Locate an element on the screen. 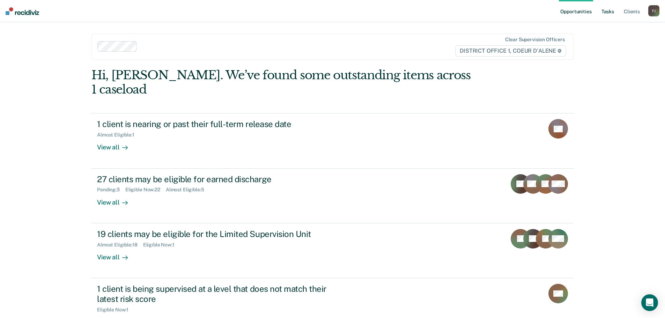  img: Recidiviz is located at coordinates (22, 11).